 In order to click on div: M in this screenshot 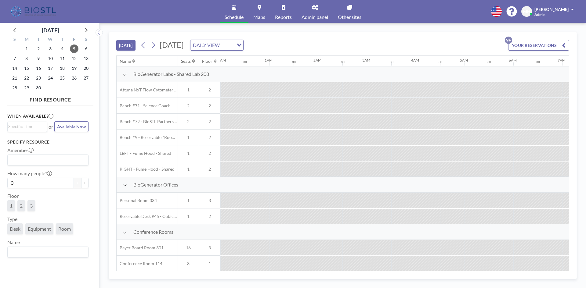, I will do `click(27, 40)`.